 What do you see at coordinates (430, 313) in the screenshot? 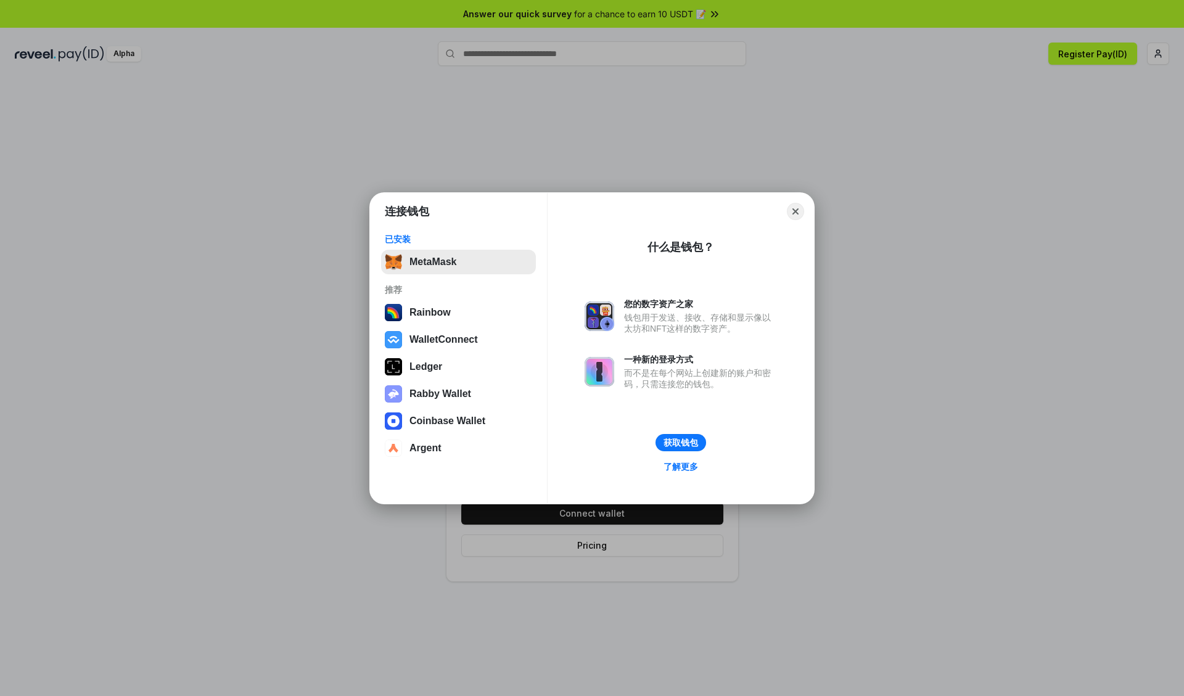
I see `div: Rainbow` at bounding box center [430, 313].